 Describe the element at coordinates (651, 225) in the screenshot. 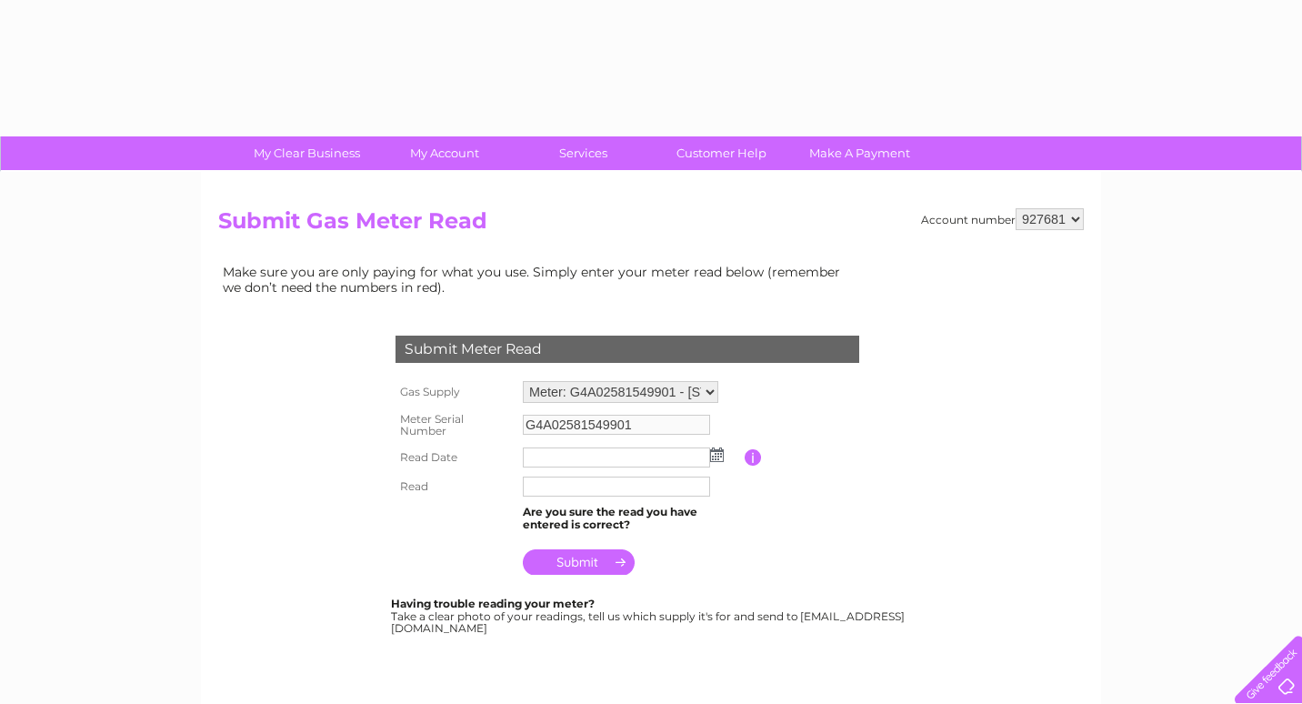

I see `h2: Submit Gas Meter Read` at that location.